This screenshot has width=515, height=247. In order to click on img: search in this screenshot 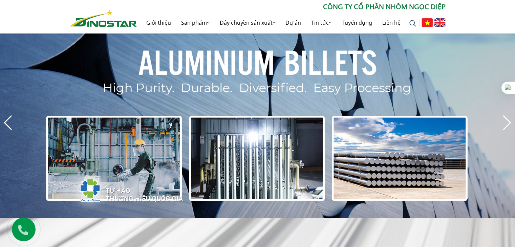, I will do `click(412, 23)`.